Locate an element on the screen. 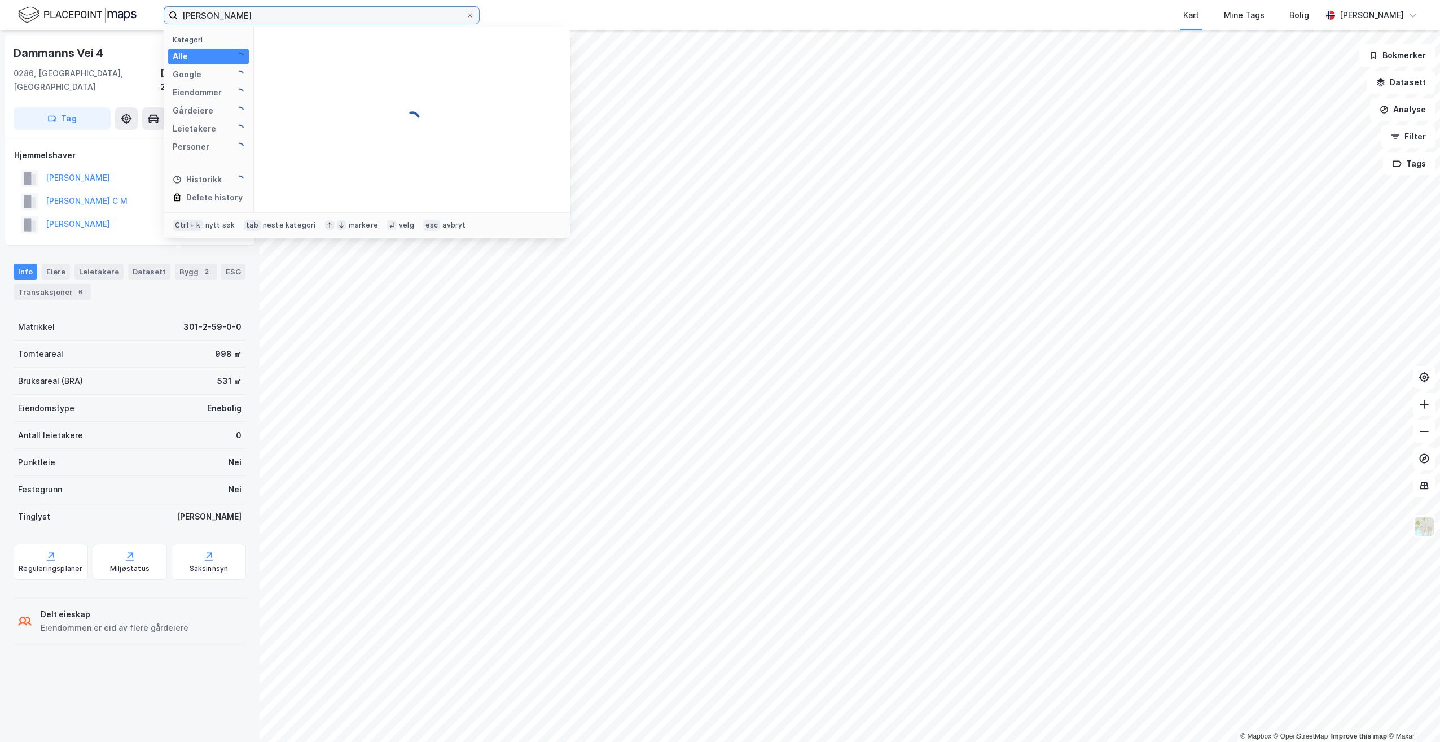 The height and width of the screenshot is (742, 1440). img: logo.f888ab2527a4732fd821a326f86c7f29.svg is located at coordinates (77, 15).